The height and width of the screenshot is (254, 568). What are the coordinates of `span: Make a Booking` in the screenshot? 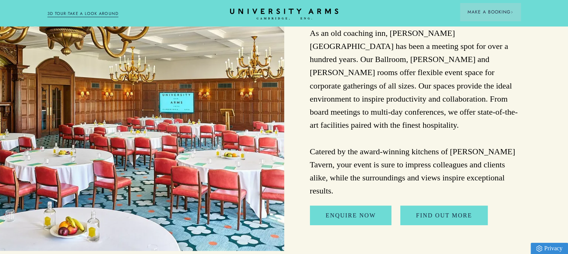 It's located at (490, 12).